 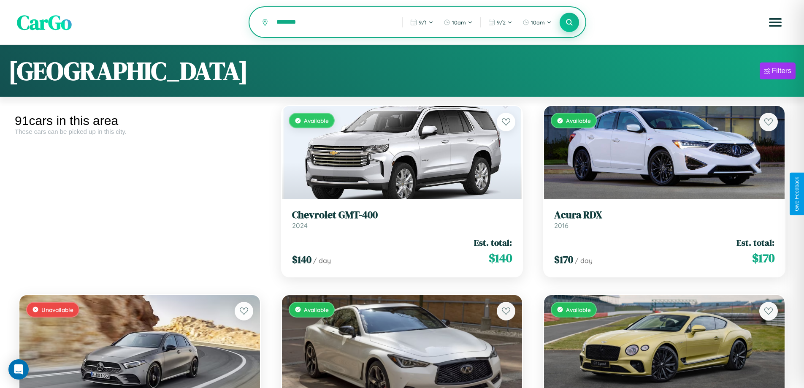 What do you see at coordinates (19, 369) in the screenshot?
I see `div: Open Intercom Messenger` at bounding box center [19, 369].